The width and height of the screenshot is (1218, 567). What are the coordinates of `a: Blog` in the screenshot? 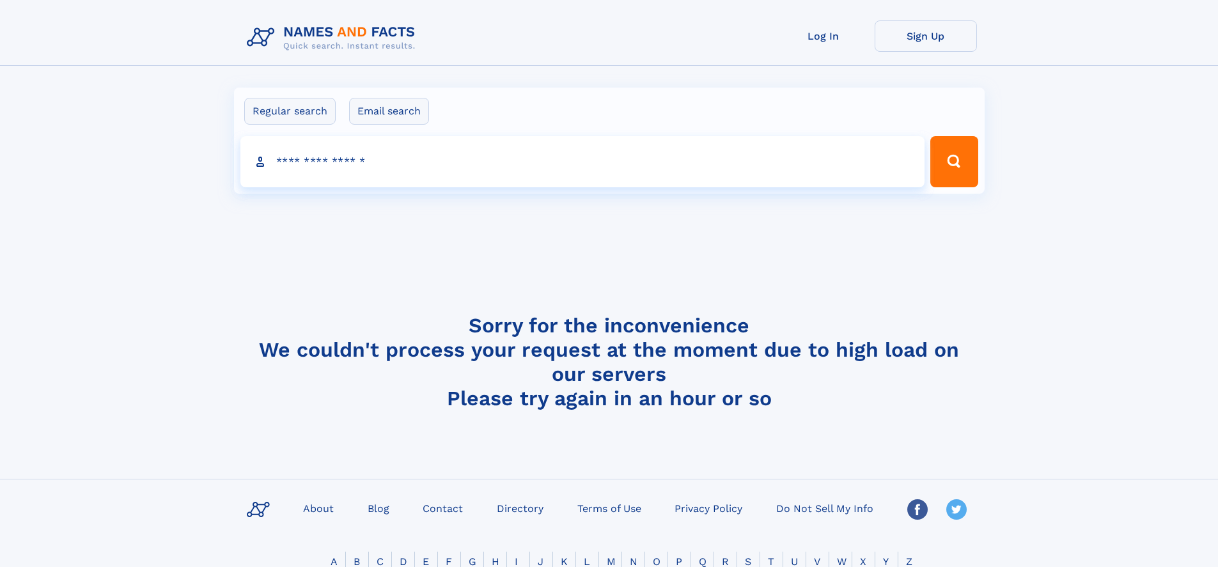 It's located at (378, 508).